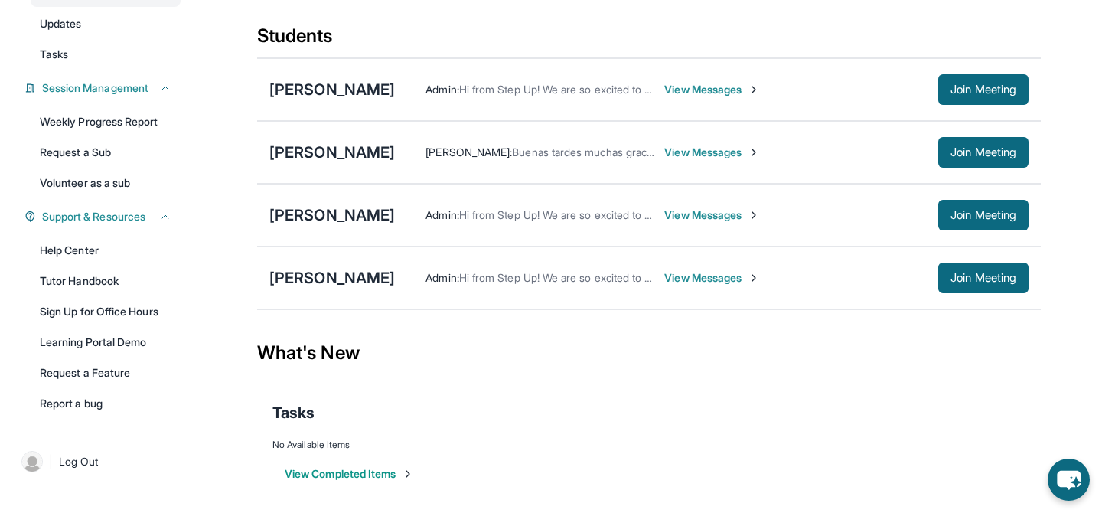 This screenshot has width=1102, height=513. What do you see at coordinates (649, 353) in the screenshot?
I see `div: What's New` at bounding box center [649, 353].